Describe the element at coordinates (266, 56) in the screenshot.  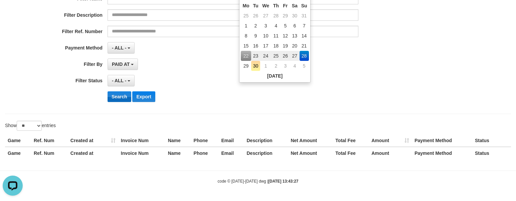
I see `td: 24` at that location.